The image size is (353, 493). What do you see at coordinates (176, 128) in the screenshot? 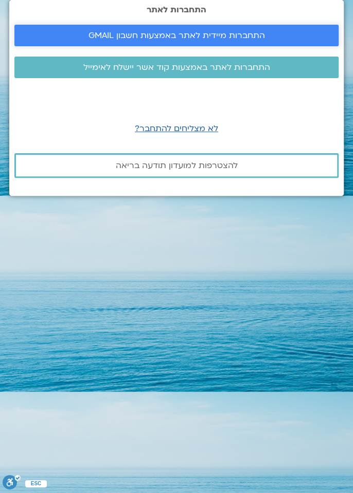
I see `span: לא מצליחים להתחבר?` at bounding box center [176, 128].